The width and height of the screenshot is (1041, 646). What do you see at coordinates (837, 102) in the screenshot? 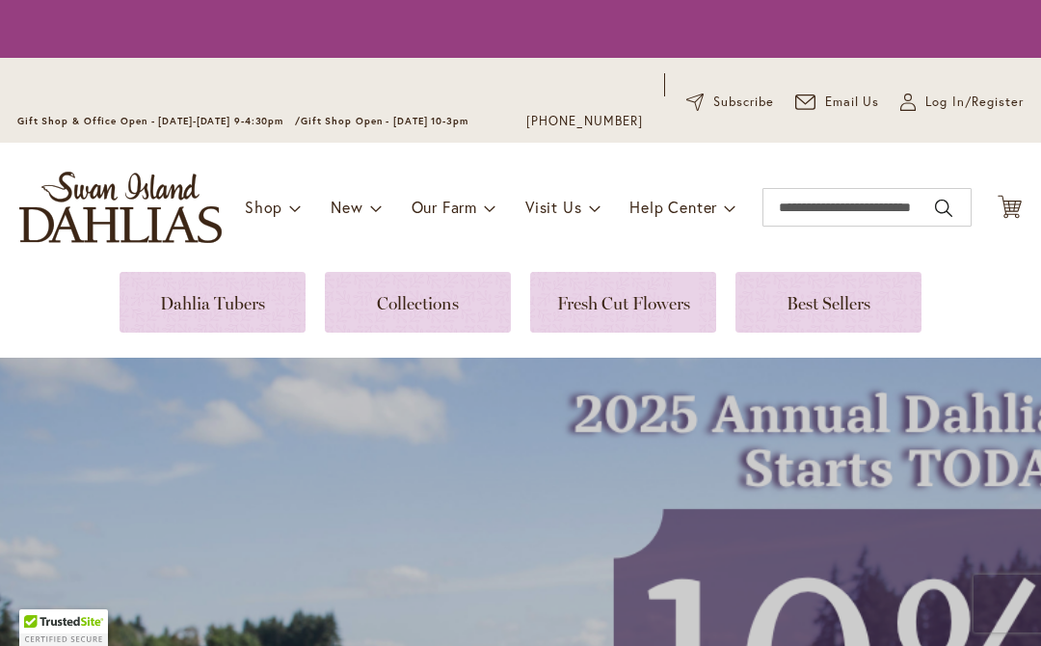
I see `a: Email Us` at bounding box center [837, 102].